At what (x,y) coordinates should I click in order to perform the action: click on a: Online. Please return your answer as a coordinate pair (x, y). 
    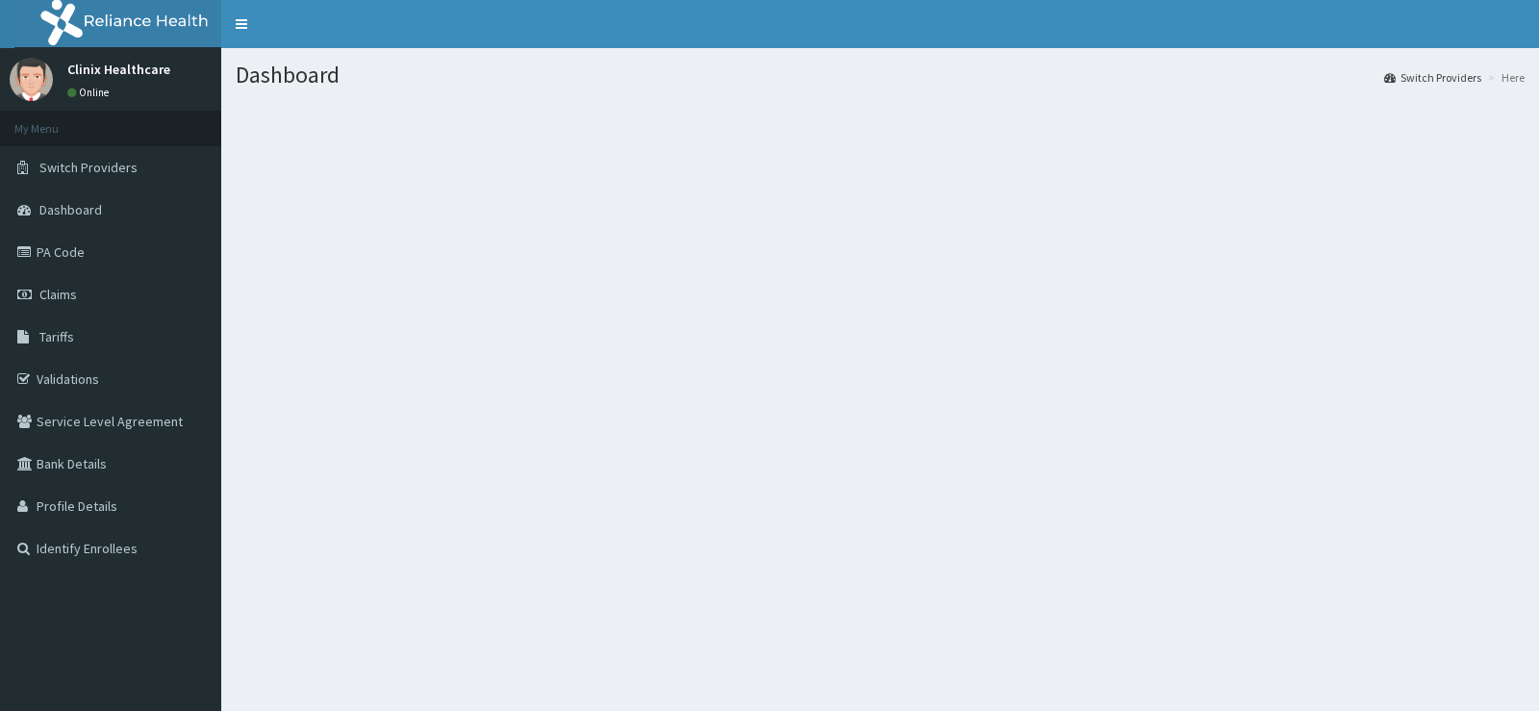
    Looking at the image, I should click on (90, 92).